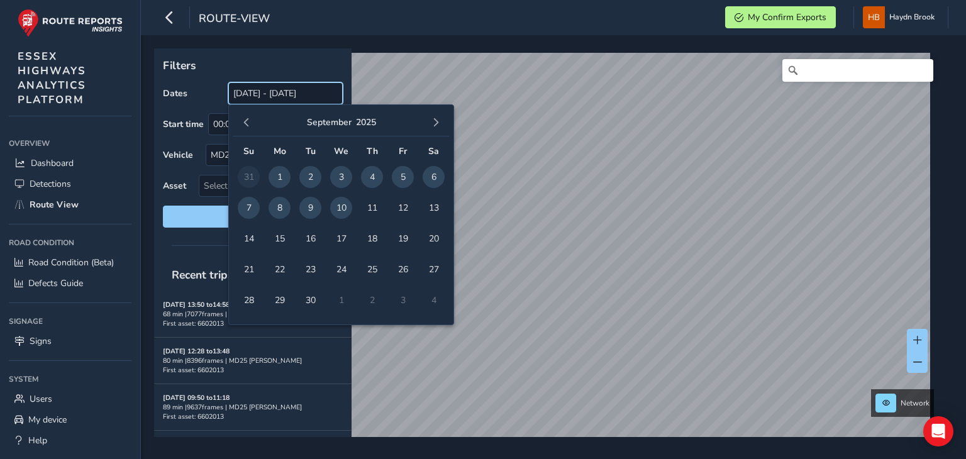 This screenshot has height=459, width=966. What do you see at coordinates (433, 208) in the screenshot?
I see `span: 13` at bounding box center [433, 208].